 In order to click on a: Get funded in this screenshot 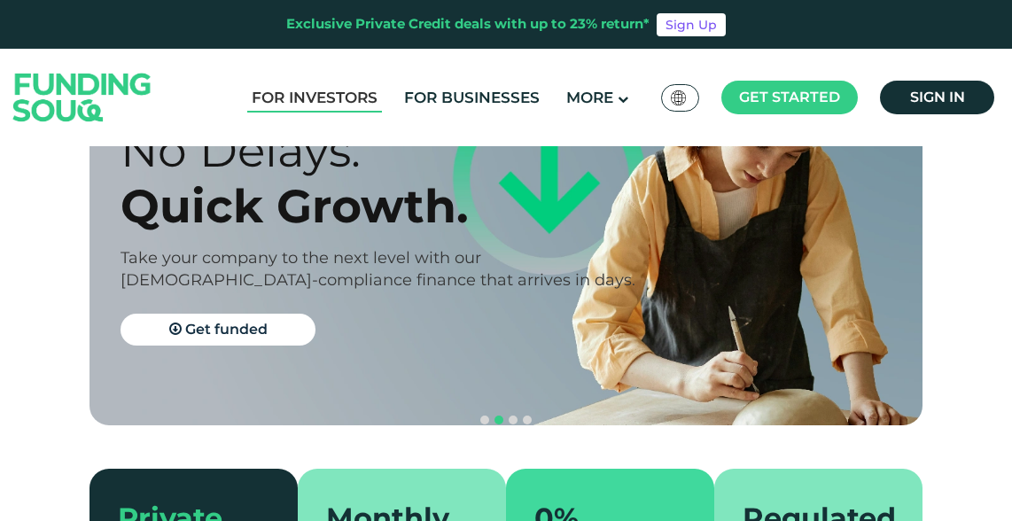, I will do `click(218, 329)`.